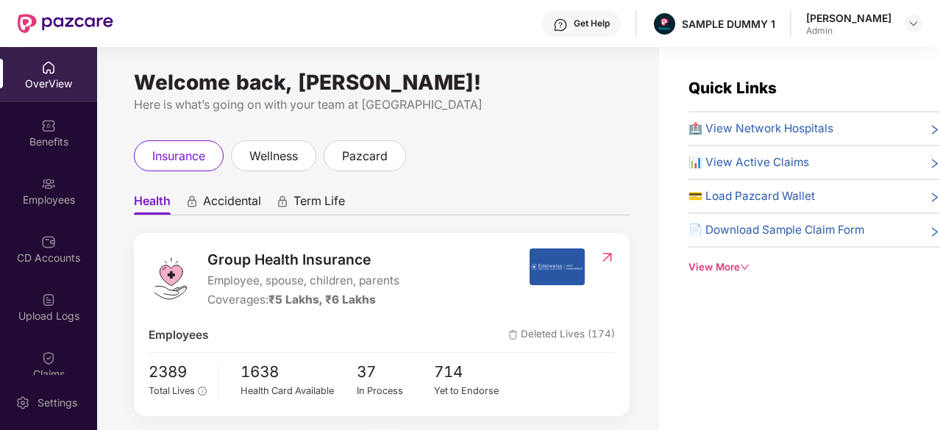 The height and width of the screenshot is (430, 940). Describe the element at coordinates (49, 358) in the screenshot. I see `img: svg+xml;base64,PHN2ZyBpZD0iQ2xhaW0iIHhtbG5zPSJodHRwOi8vd3d3LnczLm9yZy8yMDAwL3N2ZyIgd2lkdGg9IjIwIi...` at that location.